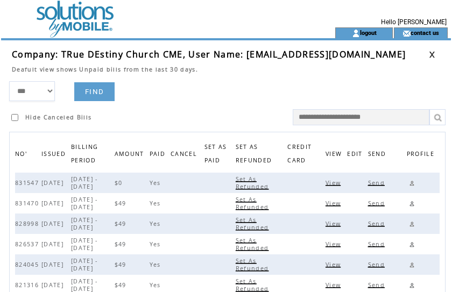 The height and width of the screenshot is (292, 452). I want to click on a: FIND, so click(94, 91).